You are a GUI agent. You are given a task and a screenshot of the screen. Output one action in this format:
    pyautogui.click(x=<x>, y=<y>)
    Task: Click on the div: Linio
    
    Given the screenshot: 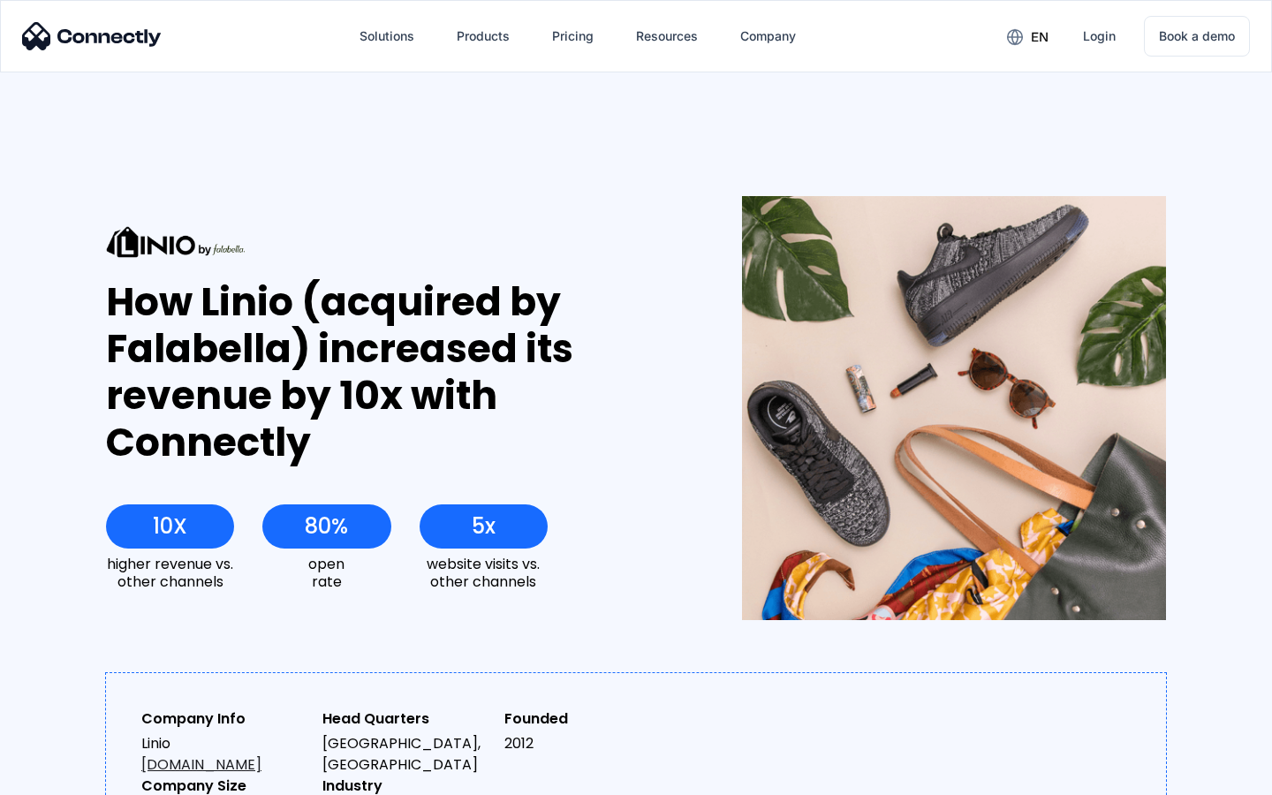 What is the action you would take?
    pyautogui.click(x=224, y=754)
    